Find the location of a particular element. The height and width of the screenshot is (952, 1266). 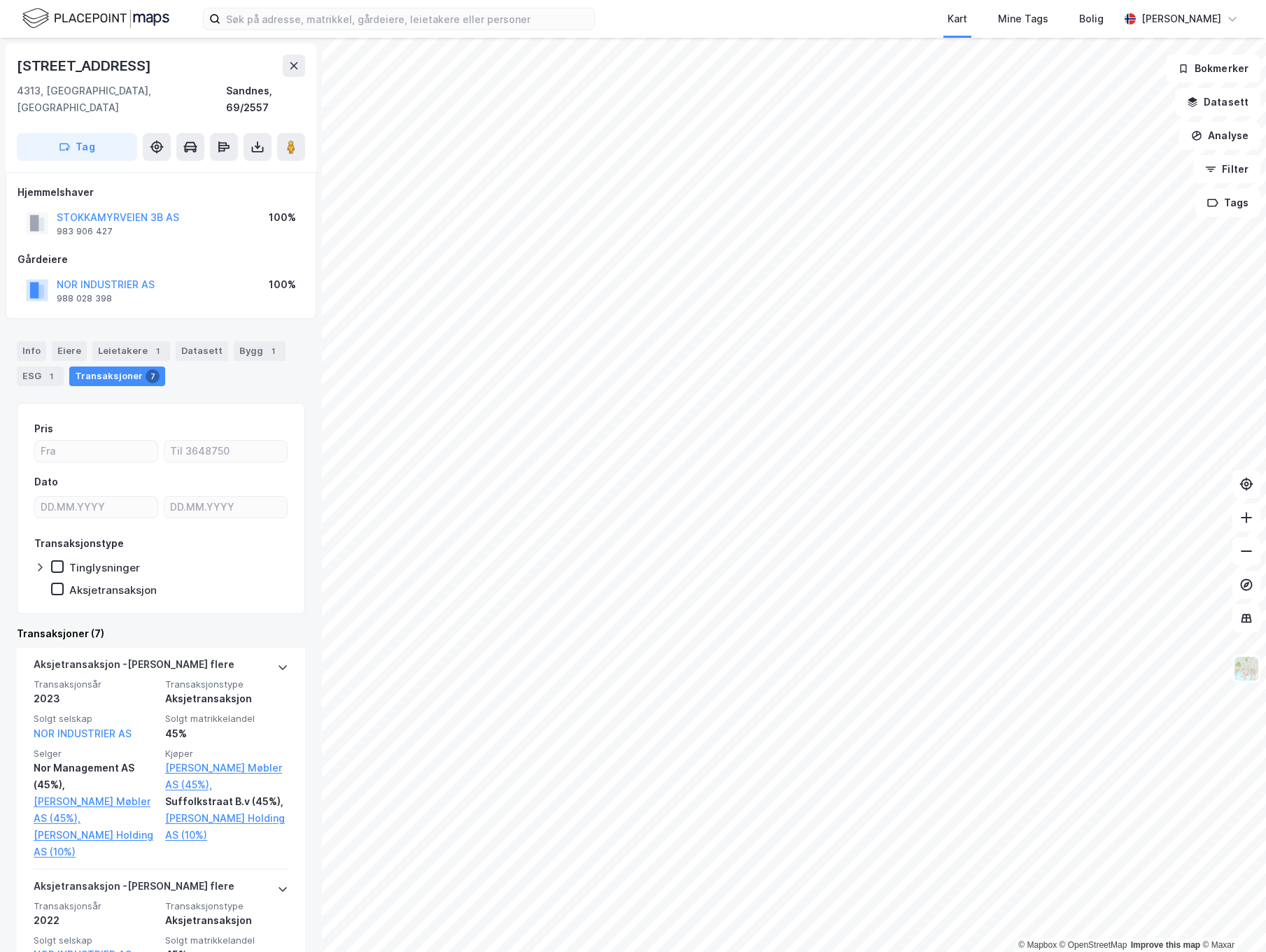

div: 2023 is located at coordinates (95, 699).